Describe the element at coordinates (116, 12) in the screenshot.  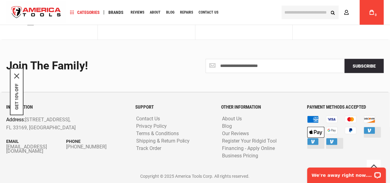
I see `a: Brands` at that location.